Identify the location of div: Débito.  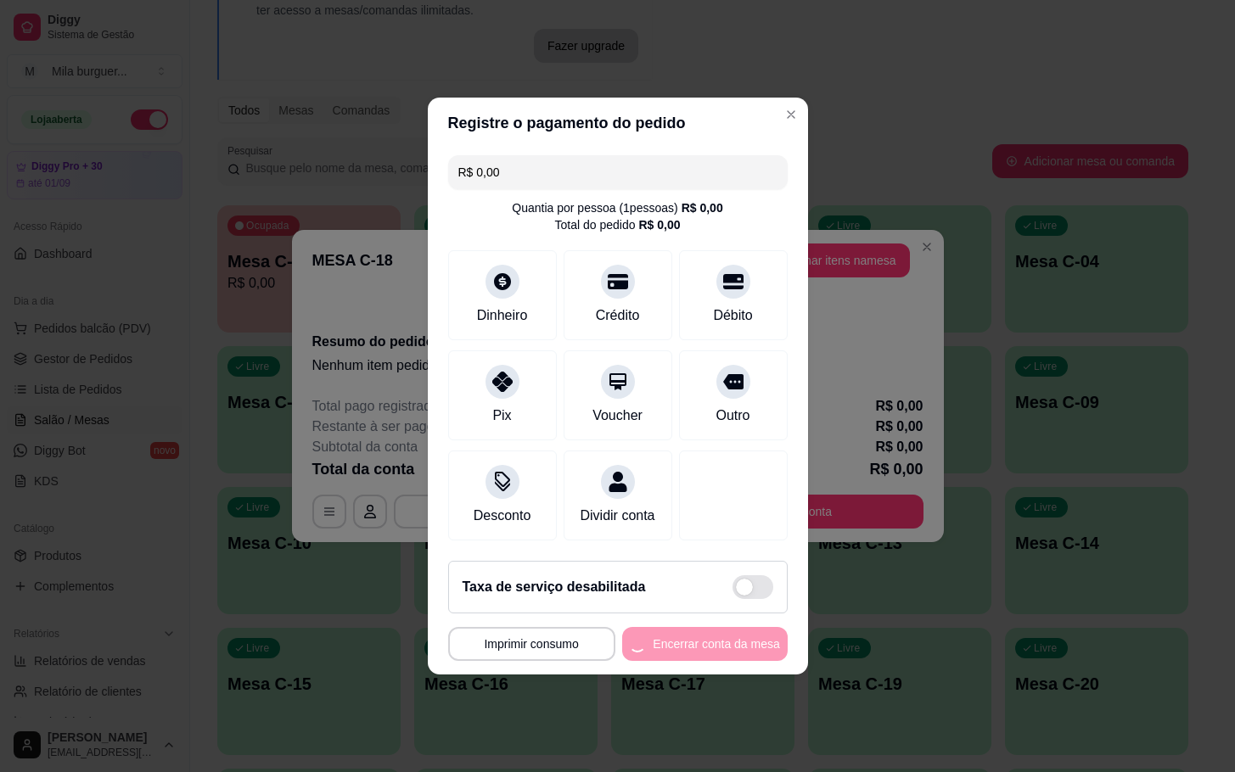
(732, 316).